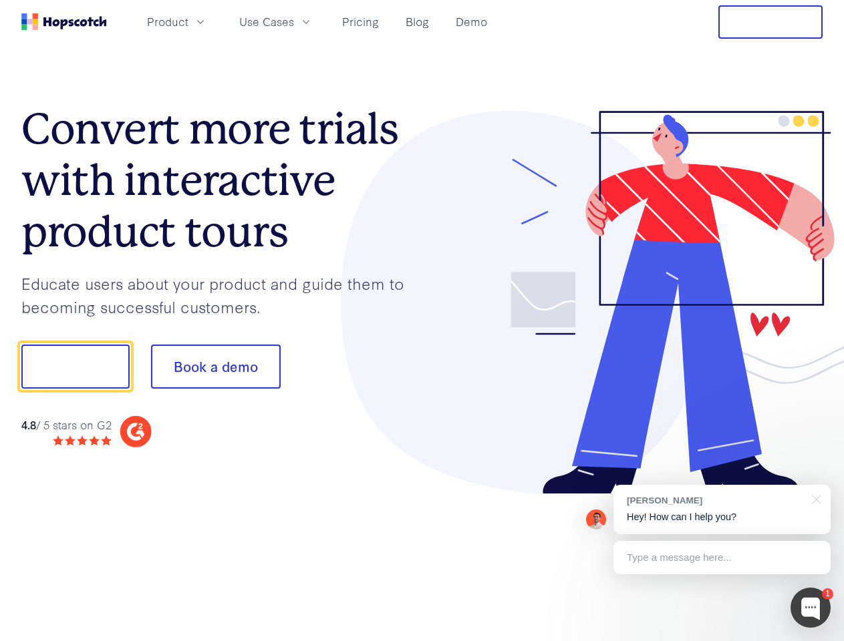 Image resolution: width=844 pixels, height=641 pixels. What do you see at coordinates (76, 367) in the screenshot?
I see `button: Show me!` at bounding box center [76, 367].